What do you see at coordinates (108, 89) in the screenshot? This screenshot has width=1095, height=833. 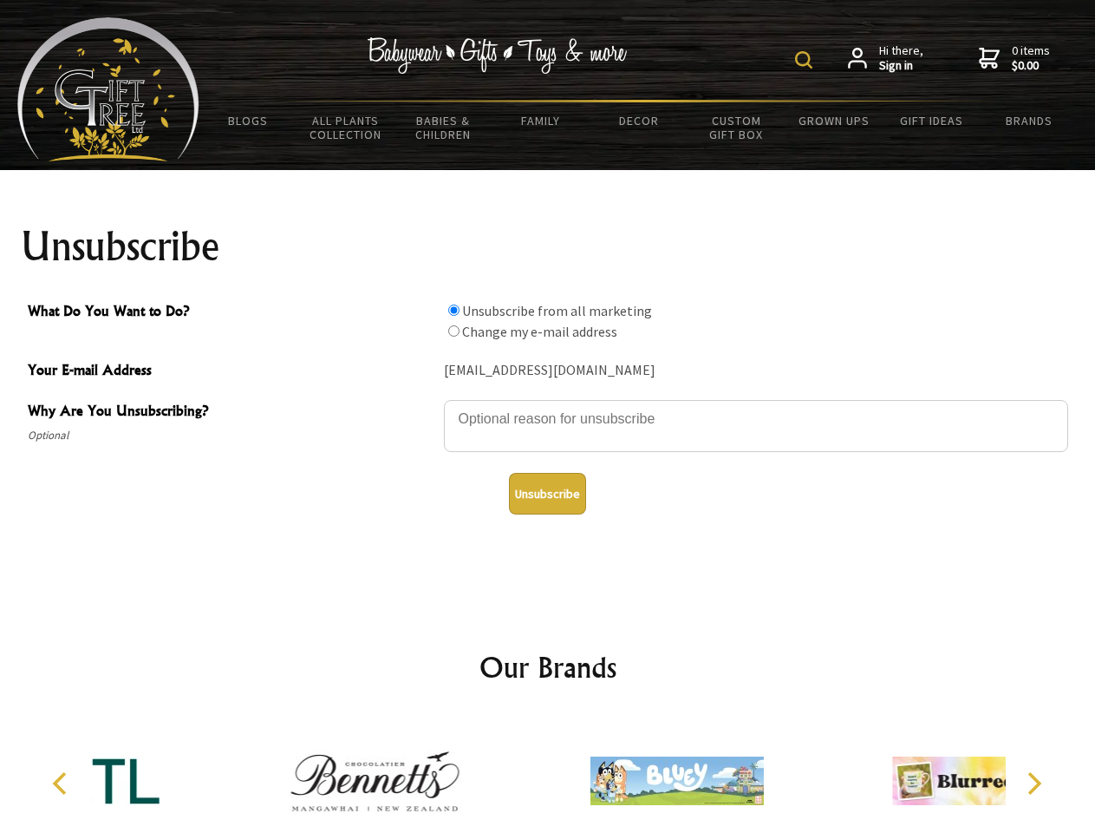 I see `img: Babyware - Gifts - Toys and more...` at bounding box center [108, 89].